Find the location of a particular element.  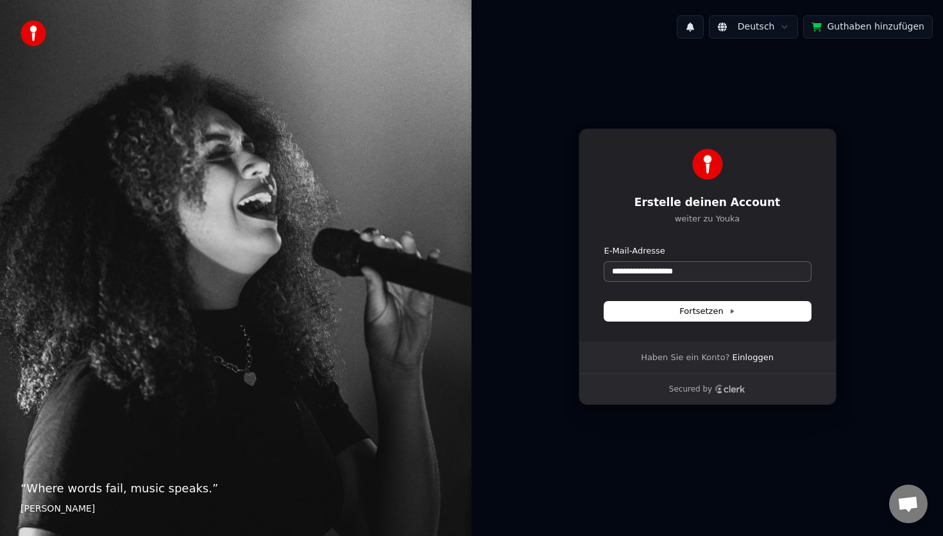

a: Clerk logo is located at coordinates (730, 389).